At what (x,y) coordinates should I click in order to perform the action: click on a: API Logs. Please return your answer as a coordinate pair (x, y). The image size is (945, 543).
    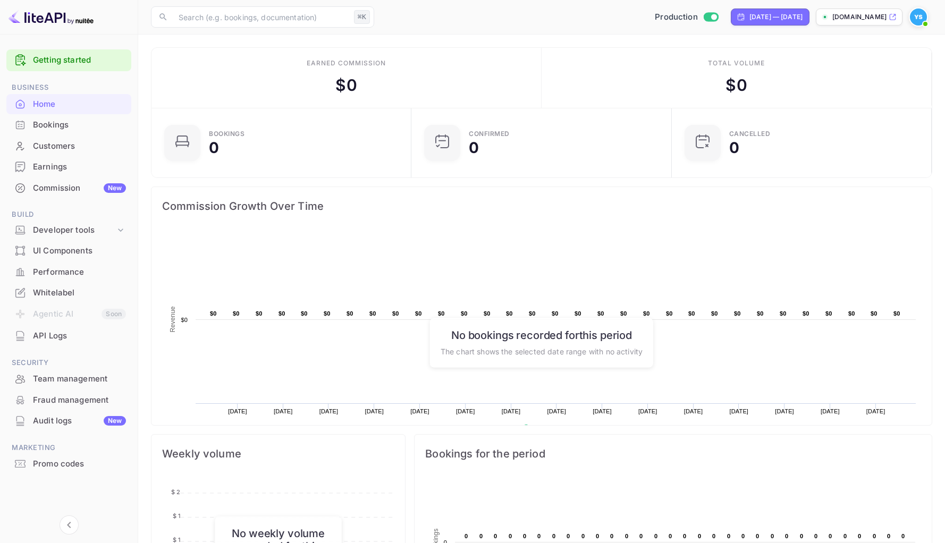
    Looking at the image, I should click on (69, 335).